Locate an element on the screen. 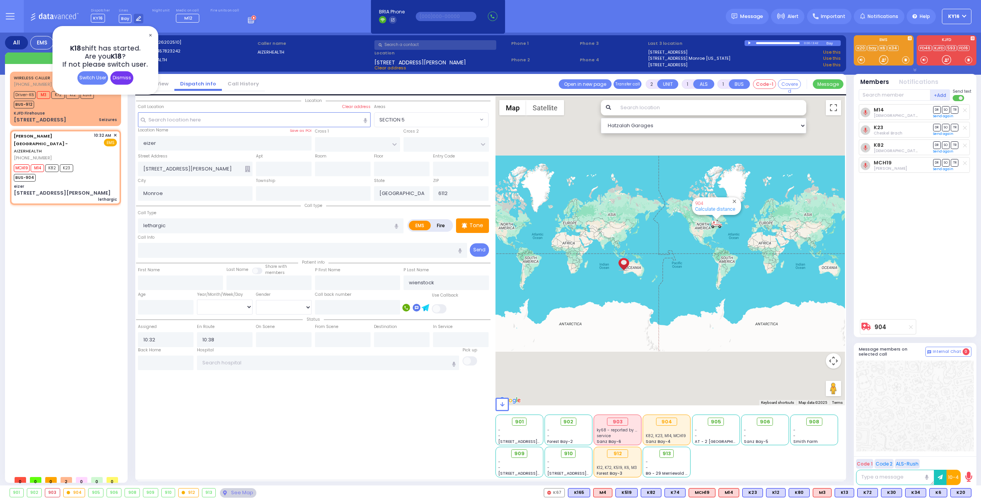 Image resolution: width=981 pixels, height=500 pixels. input: Search location here is located at coordinates (254, 120).